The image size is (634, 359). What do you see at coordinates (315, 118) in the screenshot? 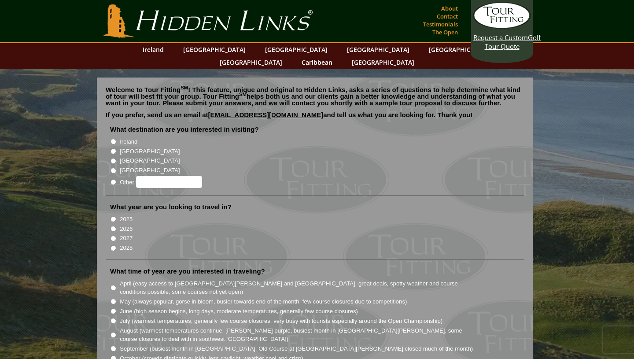
I see `p: If you prefer, send us an email at and tell us what you are looking for. Thank you!` at bounding box center [315, 118].